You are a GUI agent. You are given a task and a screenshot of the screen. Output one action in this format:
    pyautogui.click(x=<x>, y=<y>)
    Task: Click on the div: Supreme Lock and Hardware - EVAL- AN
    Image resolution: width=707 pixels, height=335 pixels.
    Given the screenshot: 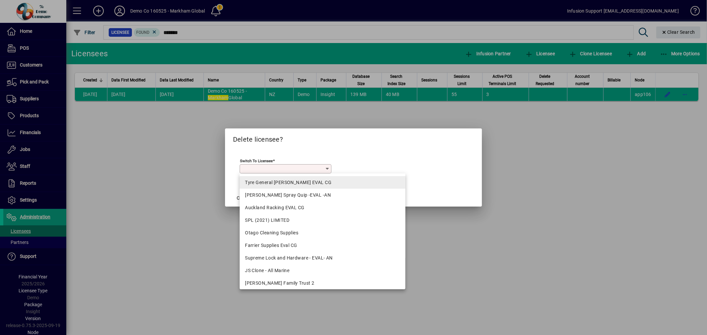 What is the action you would take?
    pyautogui.click(x=322, y=258)
    